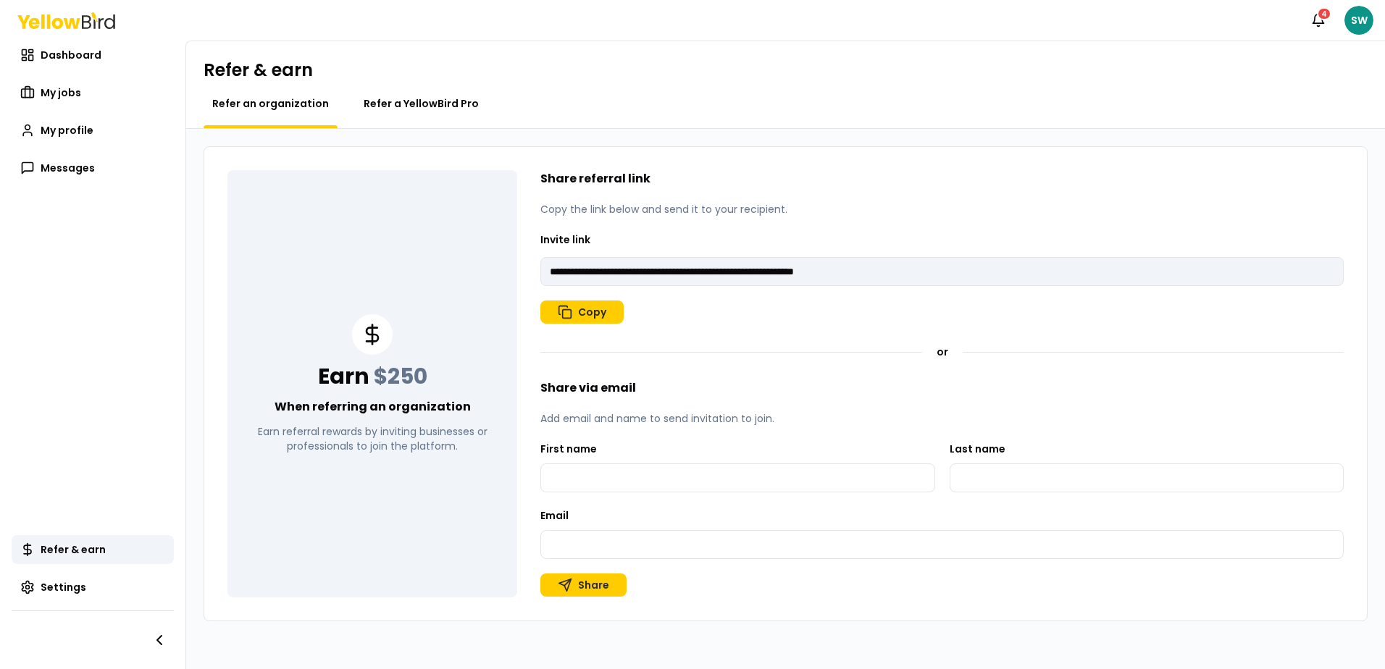 This screenshot has height=669, width=1385. What do you see at coordinates (61, 93) in the screenshot?
I see `span: My jobs` at bounding box center [61, 93].